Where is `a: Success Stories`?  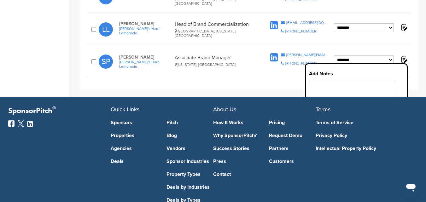
a: Success Stories is located at coordinates (236, 148).